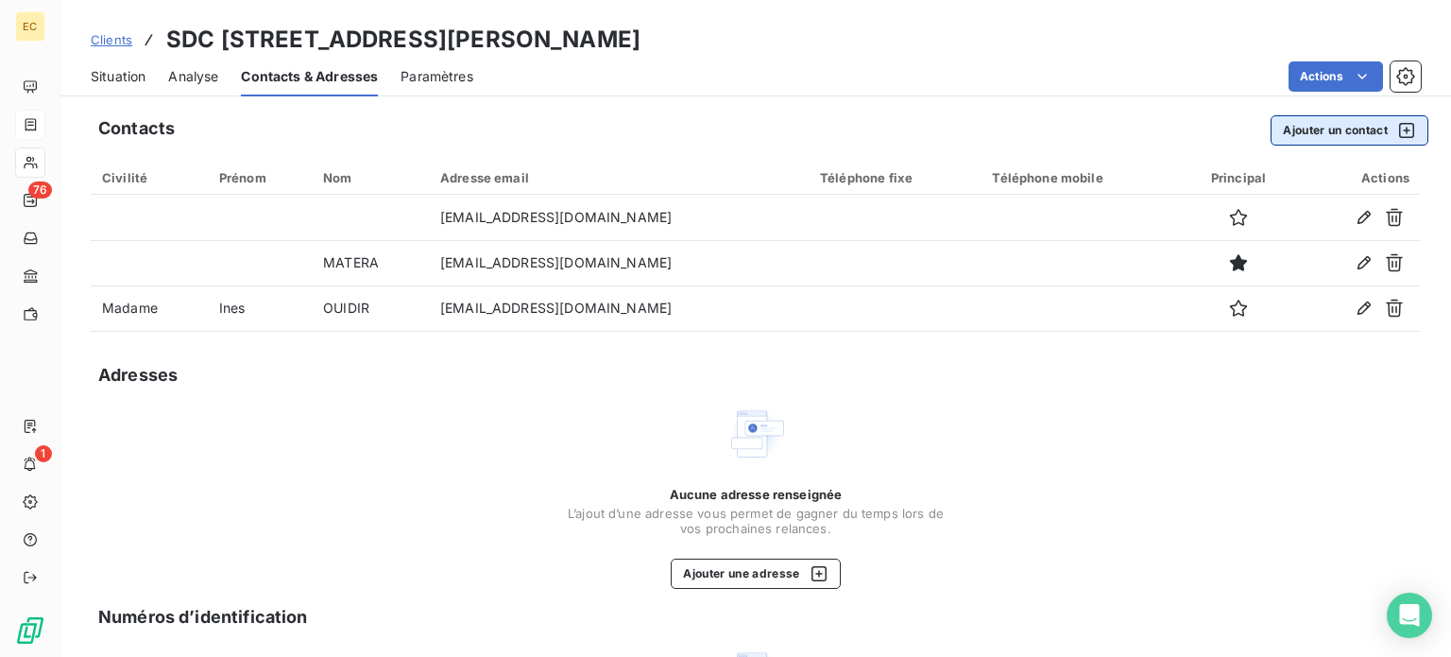 The width and height of the screenshot is (1451, 657). Describe the element at coordinates (138, 375) in the screenshot. I see `h5: Adresses` at that location.